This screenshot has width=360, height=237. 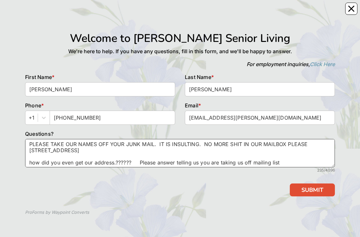 I want to click on button: Close, so click(x=351, y=9).